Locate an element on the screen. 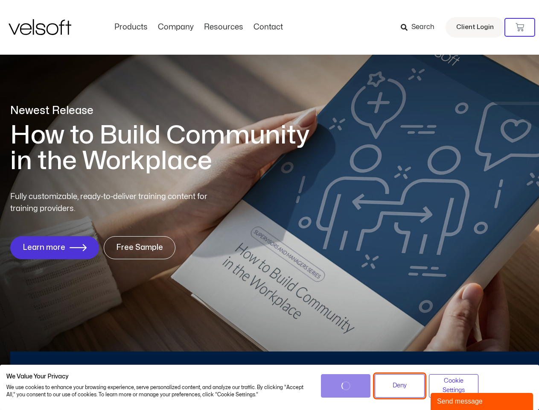 This screenshot has height=410, width=539. span: Learn more is located at coordinates (44, 248).